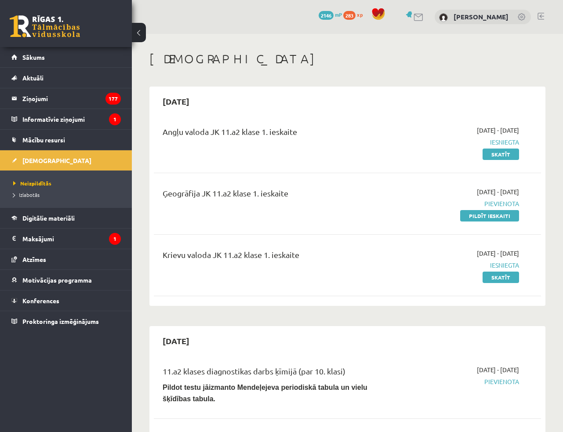 This screenshot has width=563, height=432. Describe the element at coordinates (66, 119) in the screenshot. I see `a: Informatīvie ziņojumi1` at that location.